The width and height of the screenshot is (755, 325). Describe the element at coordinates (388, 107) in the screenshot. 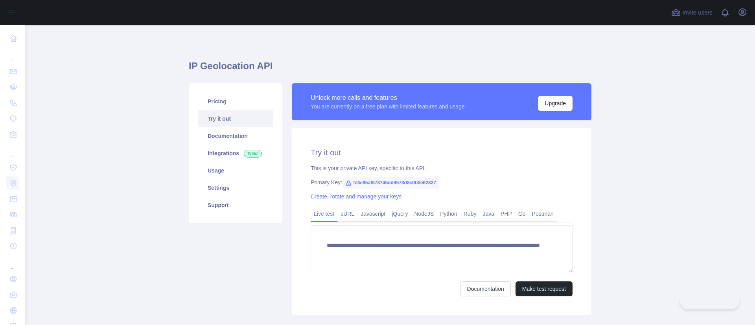

I see `div: You are currently on a free plan with limited features and usage` at that location.